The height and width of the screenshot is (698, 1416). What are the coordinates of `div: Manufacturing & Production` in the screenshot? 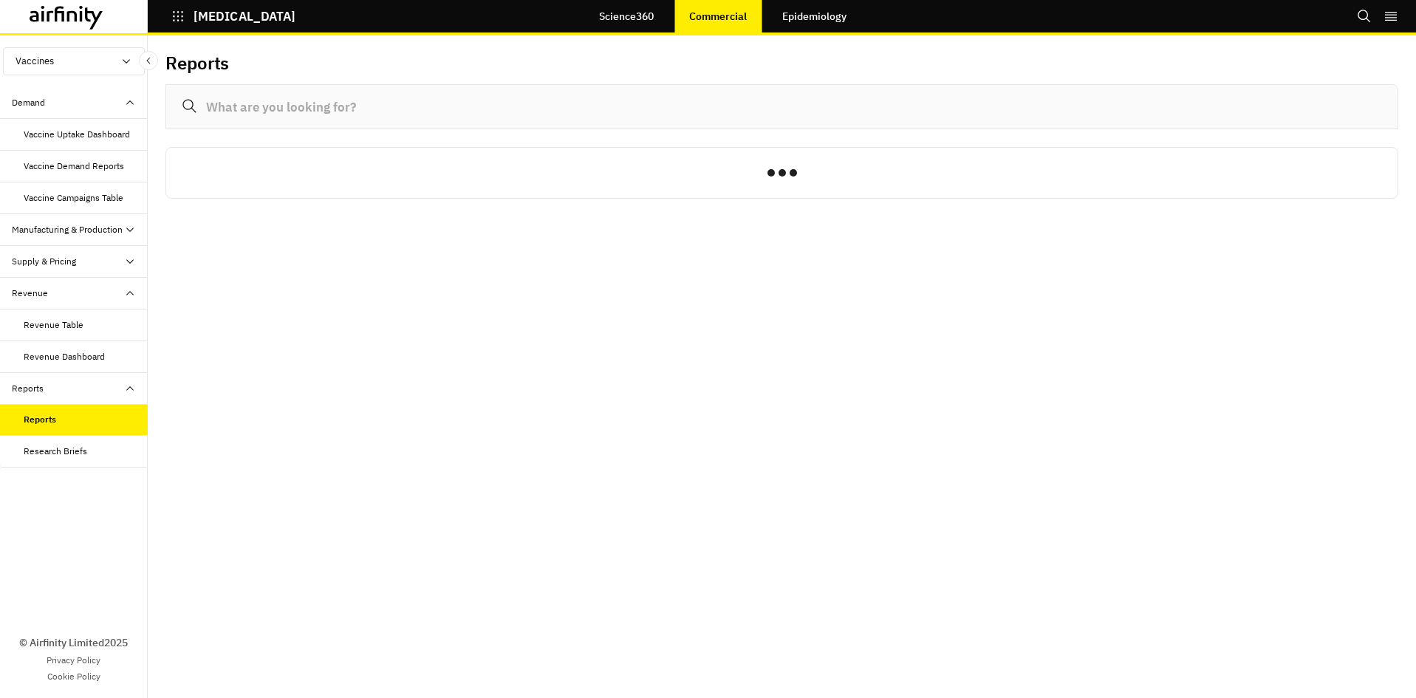 It's located at (67, 230).